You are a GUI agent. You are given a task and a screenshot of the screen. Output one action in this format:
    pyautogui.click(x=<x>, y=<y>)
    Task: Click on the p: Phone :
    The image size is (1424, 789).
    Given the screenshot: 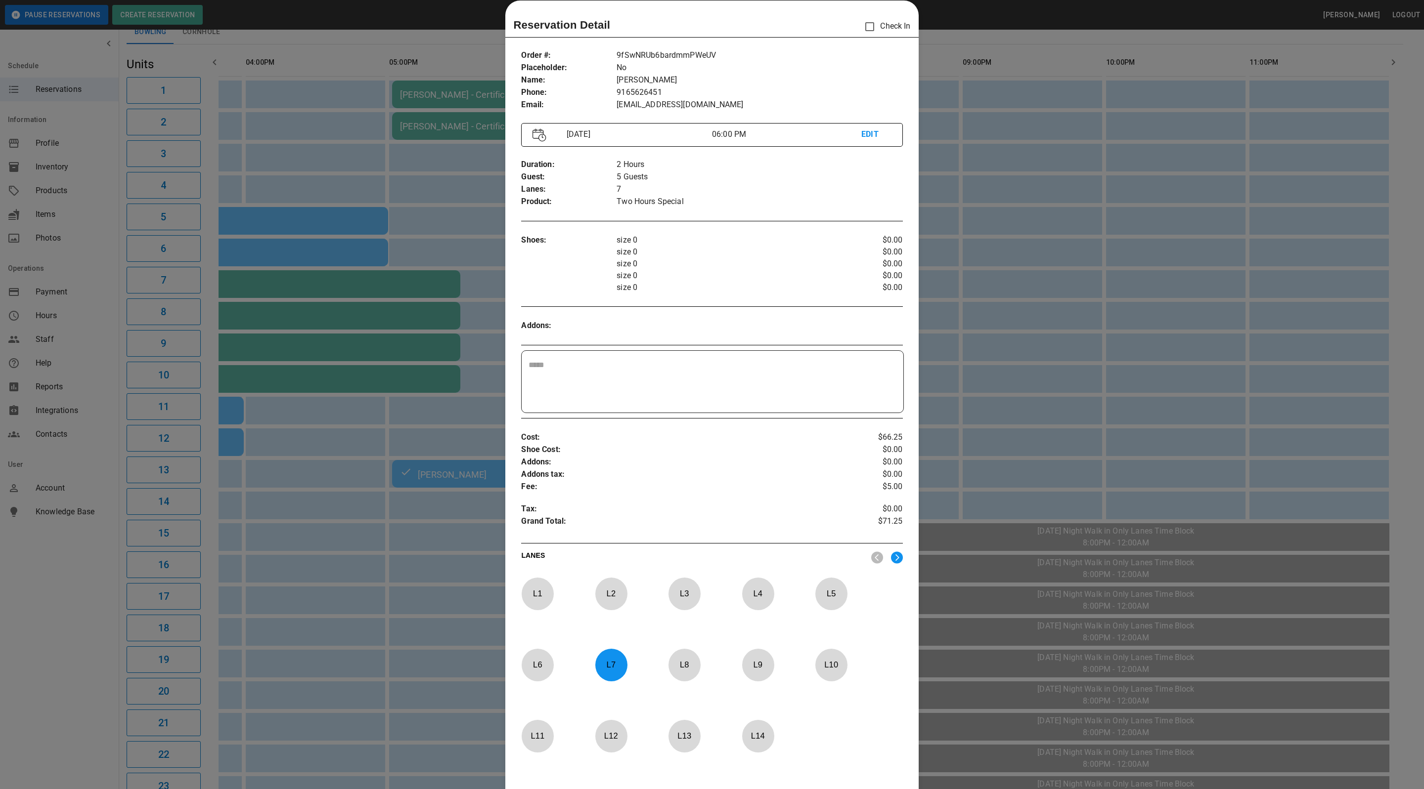 What is the action you would take?
    pyautogui.click(x=569, y=92)
    